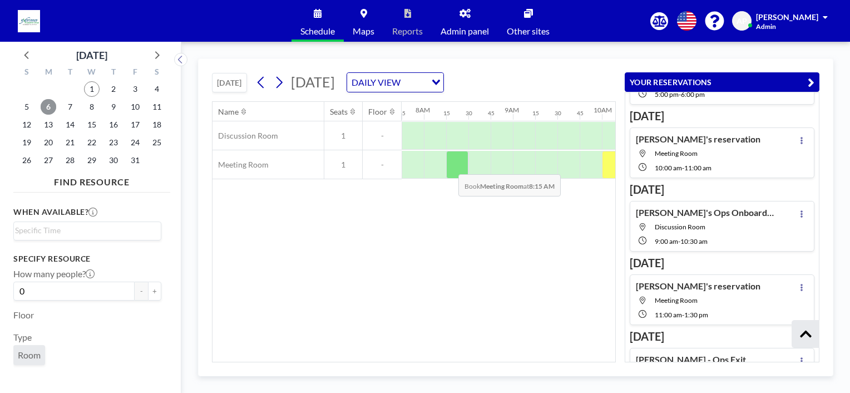 The height and width of the screenshot is (393, 850). What do you see at coordinates (92, 142) in the screenshot?
I see `span: Wednesday, October 22, 2025` at bounding box center [92, 142].